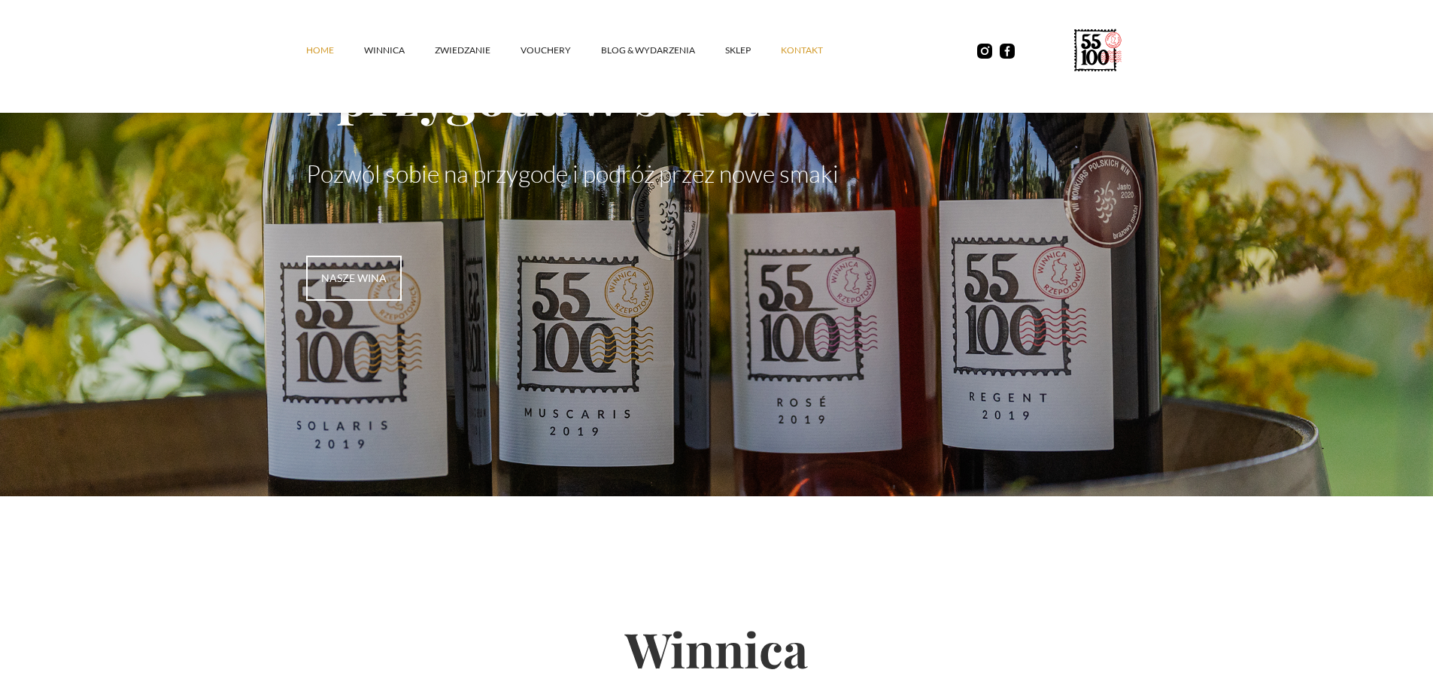  What do you see at coordinates (717, 174) in the screenshot?
I see `p: Pozwól sobie na przygodę i podróż przez nowe smaki` at bounding box center [717, 174].